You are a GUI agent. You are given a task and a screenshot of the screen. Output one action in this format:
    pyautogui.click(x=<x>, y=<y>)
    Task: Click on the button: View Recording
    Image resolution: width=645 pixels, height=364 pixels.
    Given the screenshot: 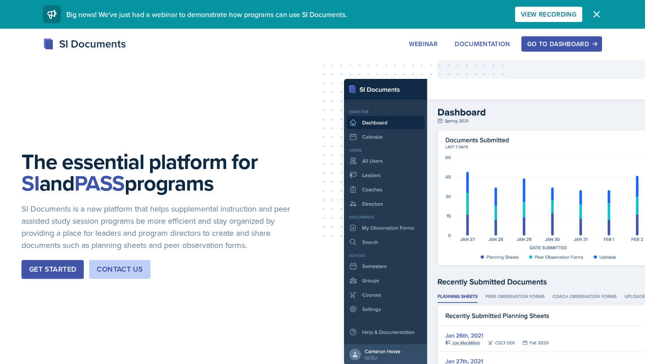 What is the action you would take?
    pyautogui.click(x=549, y=14)
    